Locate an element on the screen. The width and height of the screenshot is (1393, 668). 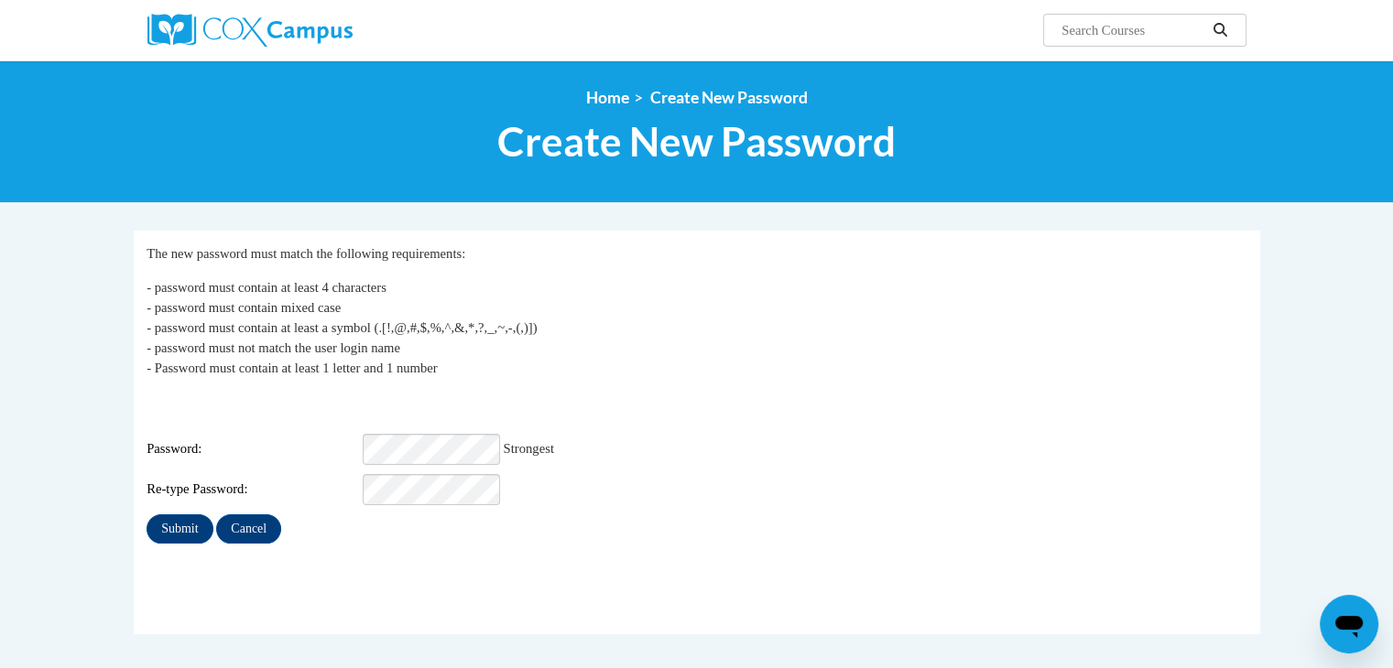
span: Strongest is located at coordinates (528, 449).